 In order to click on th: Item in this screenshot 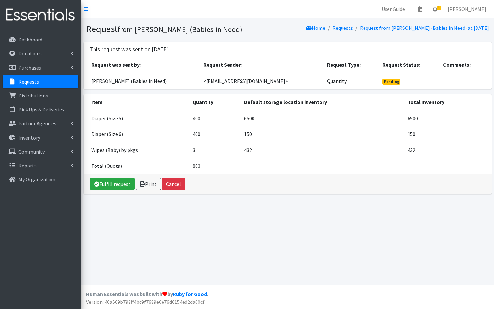, I will do `click(136, 102)`.